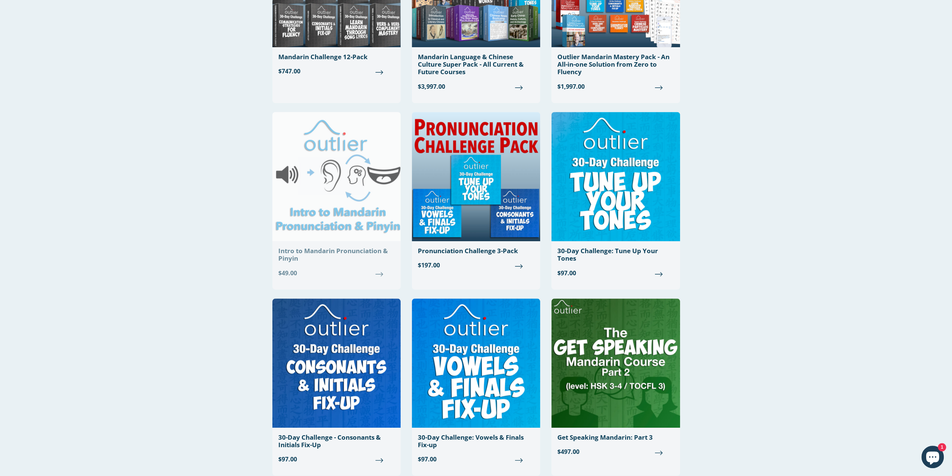  Describe the element at coordinates (336, 254) in the screenshot. I see `div: Intro to Mandarin Pronunciation & Pinyin` at that location.